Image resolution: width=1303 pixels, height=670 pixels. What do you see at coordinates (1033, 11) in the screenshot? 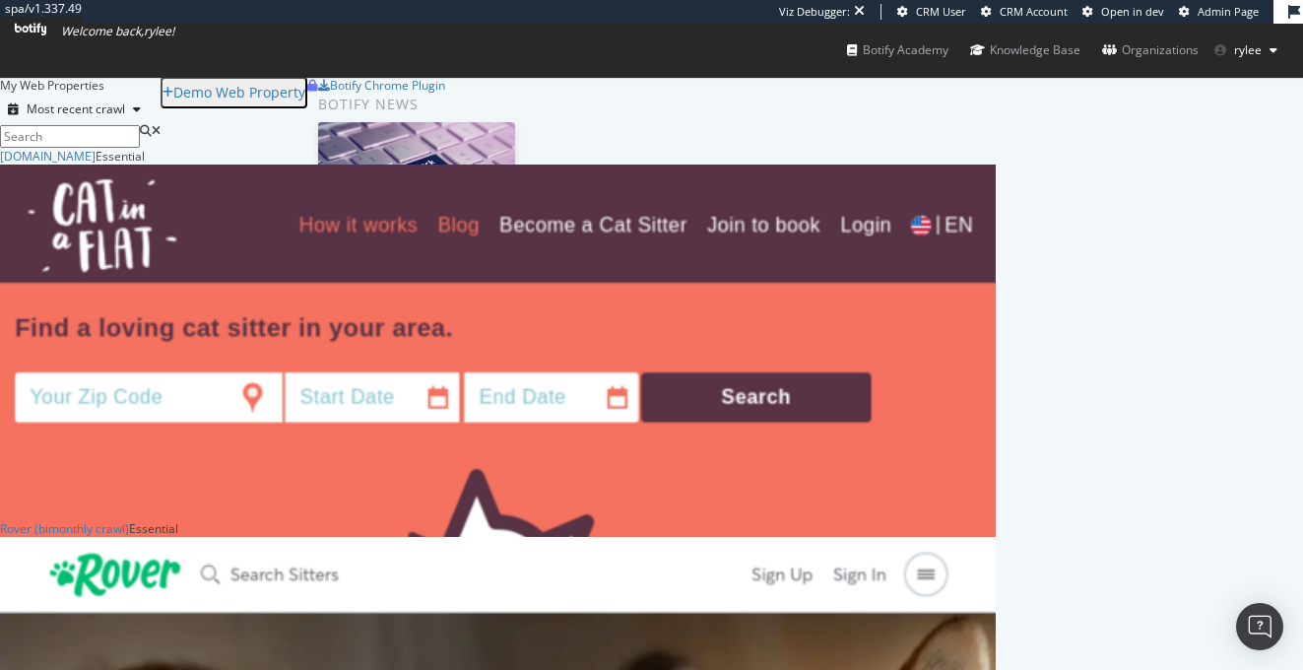
I see `span: CRM Account` at bounding box center [1033, 11].